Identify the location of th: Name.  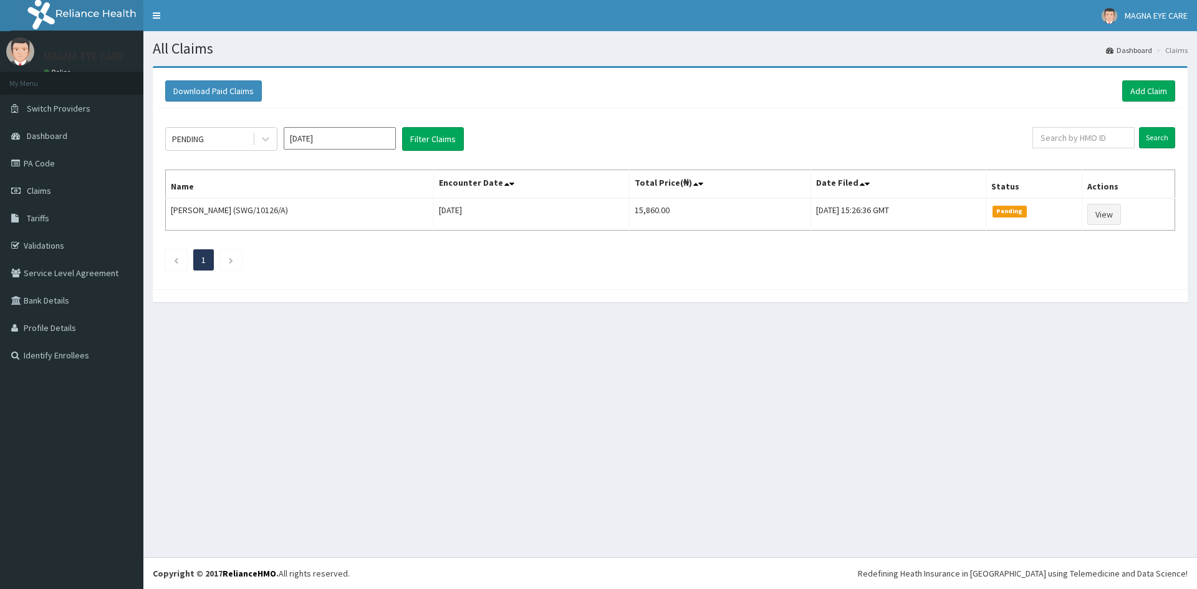
(300, 184).